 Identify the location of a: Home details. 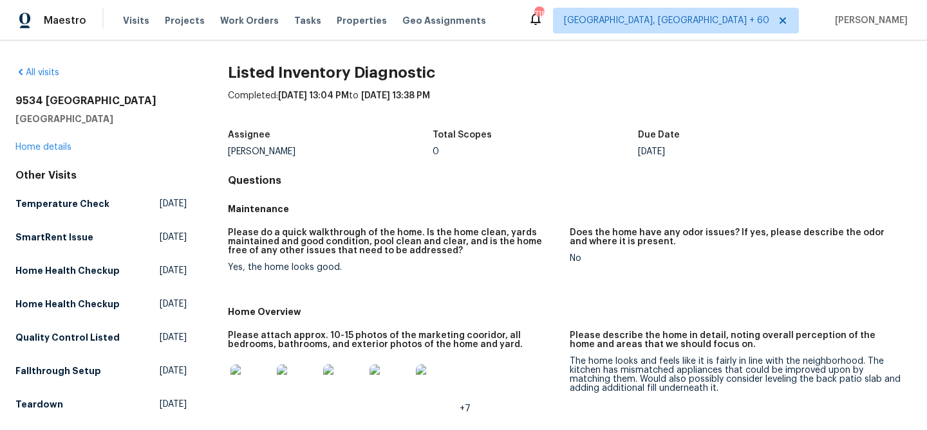
(43, 147).